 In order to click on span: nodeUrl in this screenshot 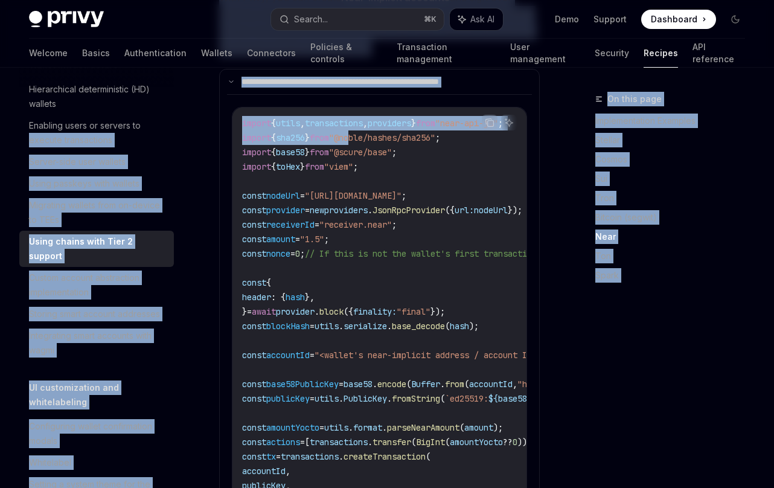, I will do `click(283, 196)`.